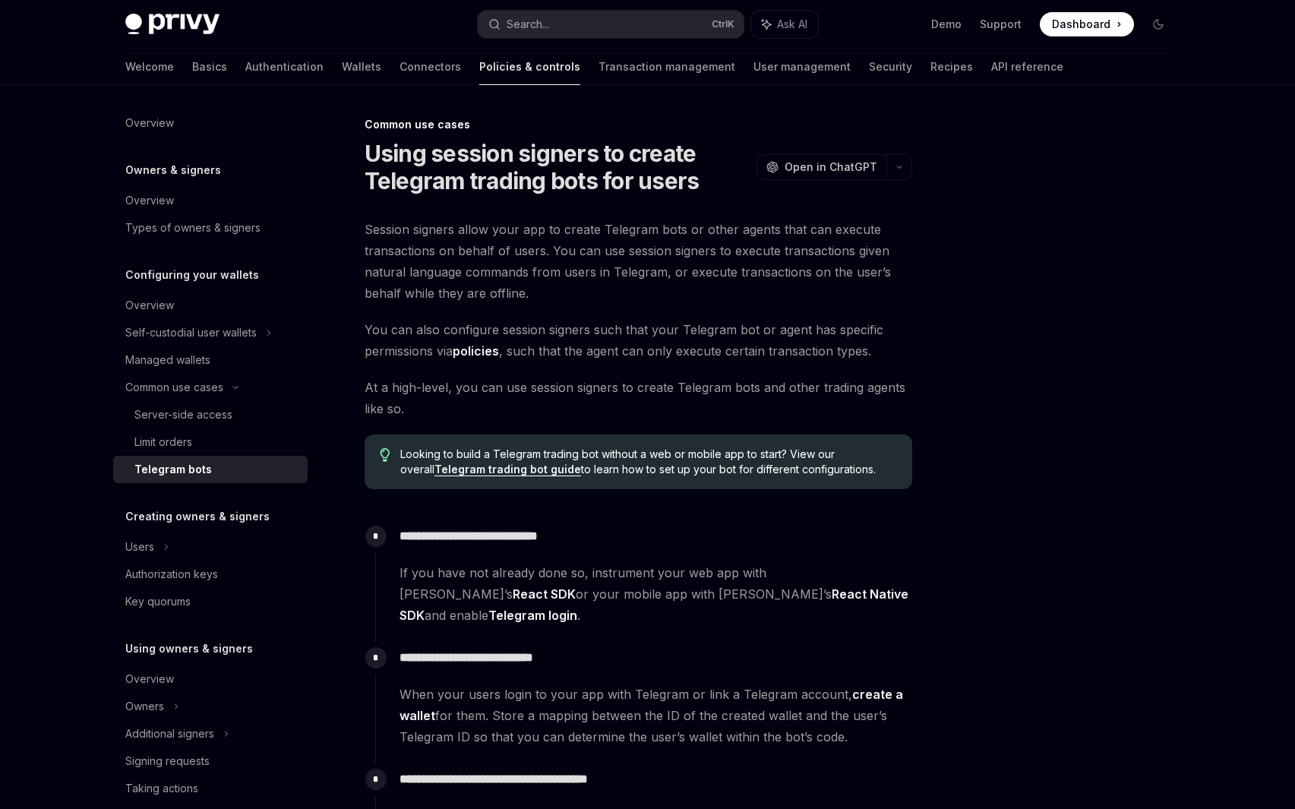 This screenshot has width=1295, height=809. What do you see at coordinates (529, 67) in the screenshot?
I see `a: Policies & controls` at bounding box center [529, 67].